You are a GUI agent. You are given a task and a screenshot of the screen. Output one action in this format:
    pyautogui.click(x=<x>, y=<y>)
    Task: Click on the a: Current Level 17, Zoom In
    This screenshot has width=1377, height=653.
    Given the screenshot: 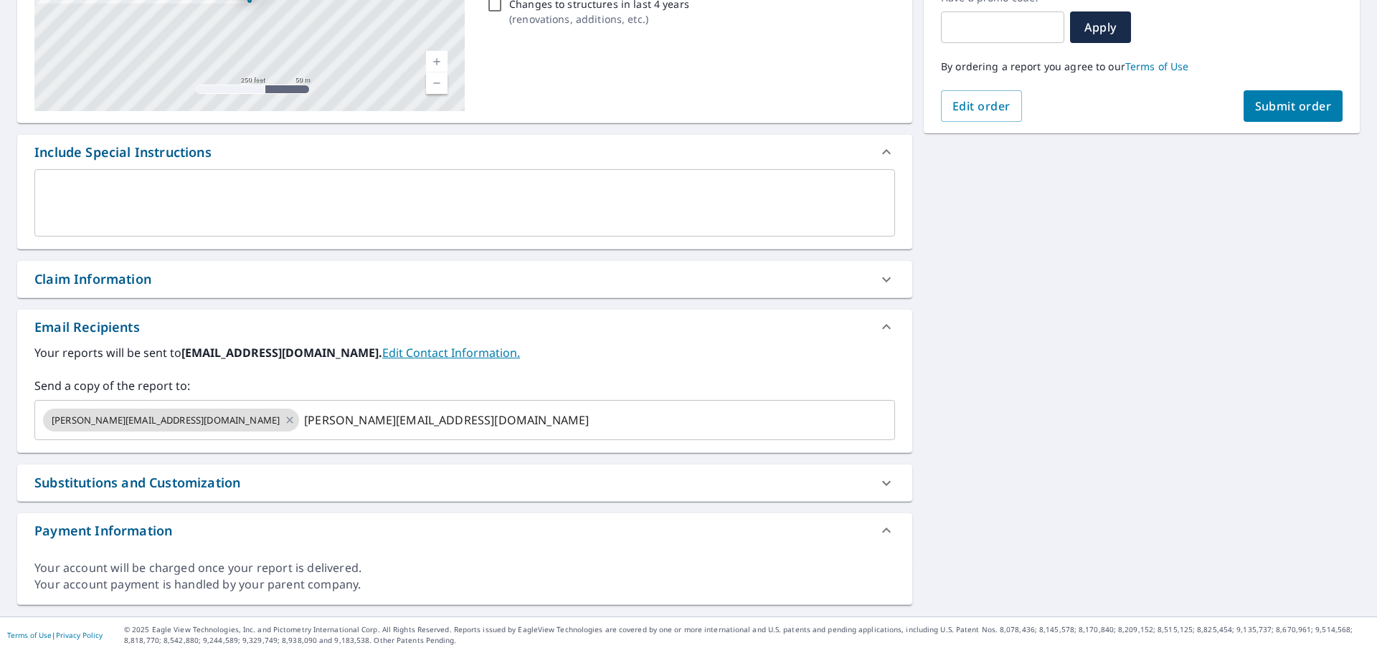 What is the action you would take?
    pyautogui.click(x=437, y=62)
    